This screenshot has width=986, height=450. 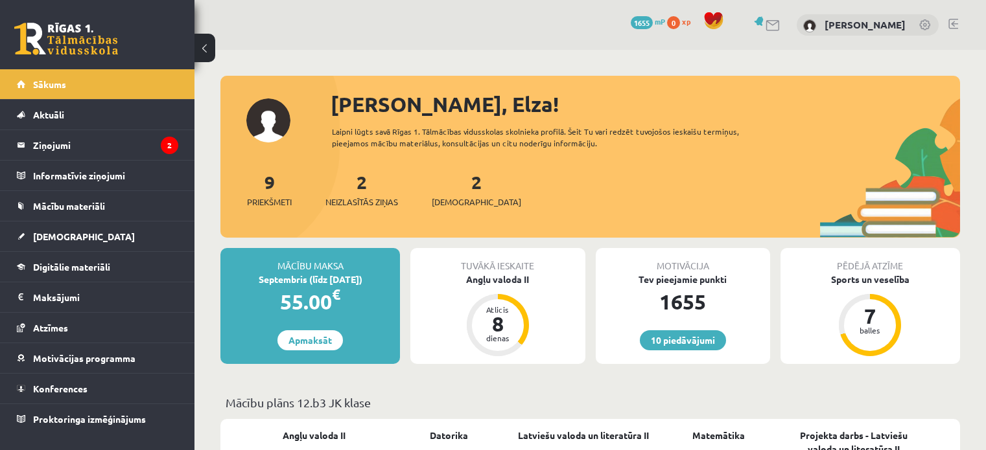 I want to click on span: Priekšmeti, so click(x=269, y=202).